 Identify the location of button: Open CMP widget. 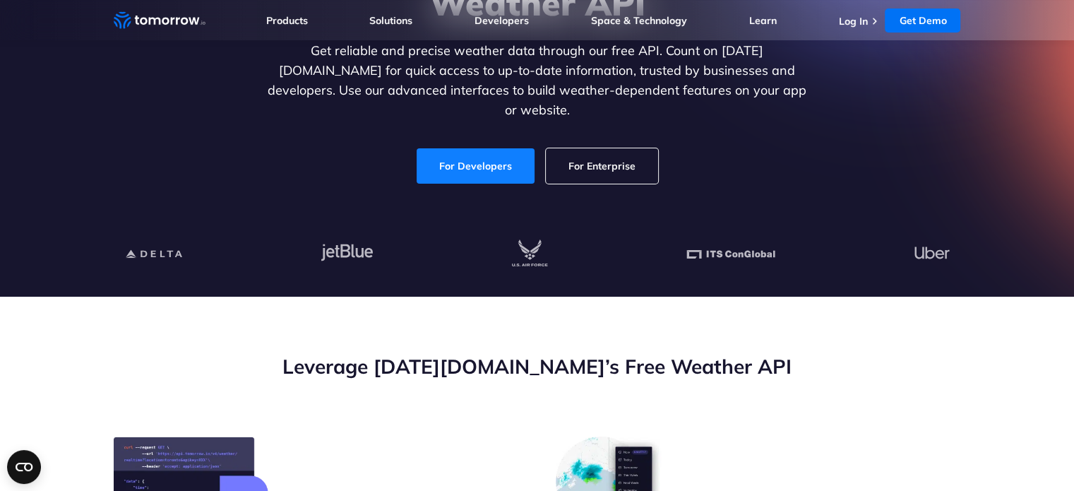
(24, 467).